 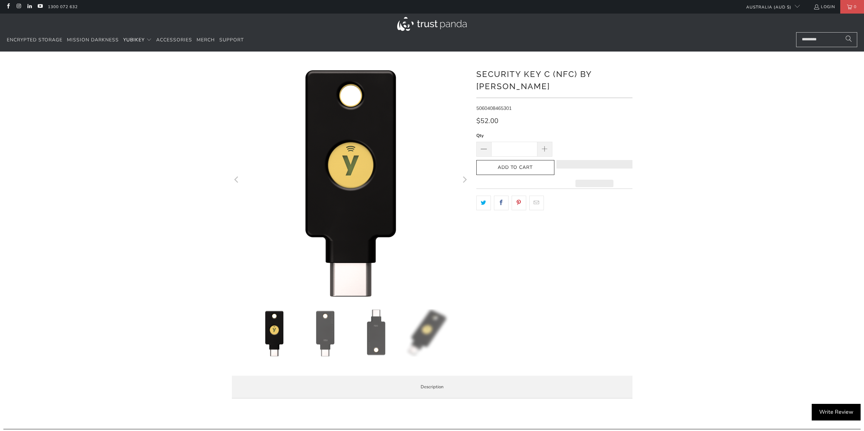 What do you see at coordinates (174, 40) in the screenshot?
I see `a: Accessories` at bounding box center [174, 40].